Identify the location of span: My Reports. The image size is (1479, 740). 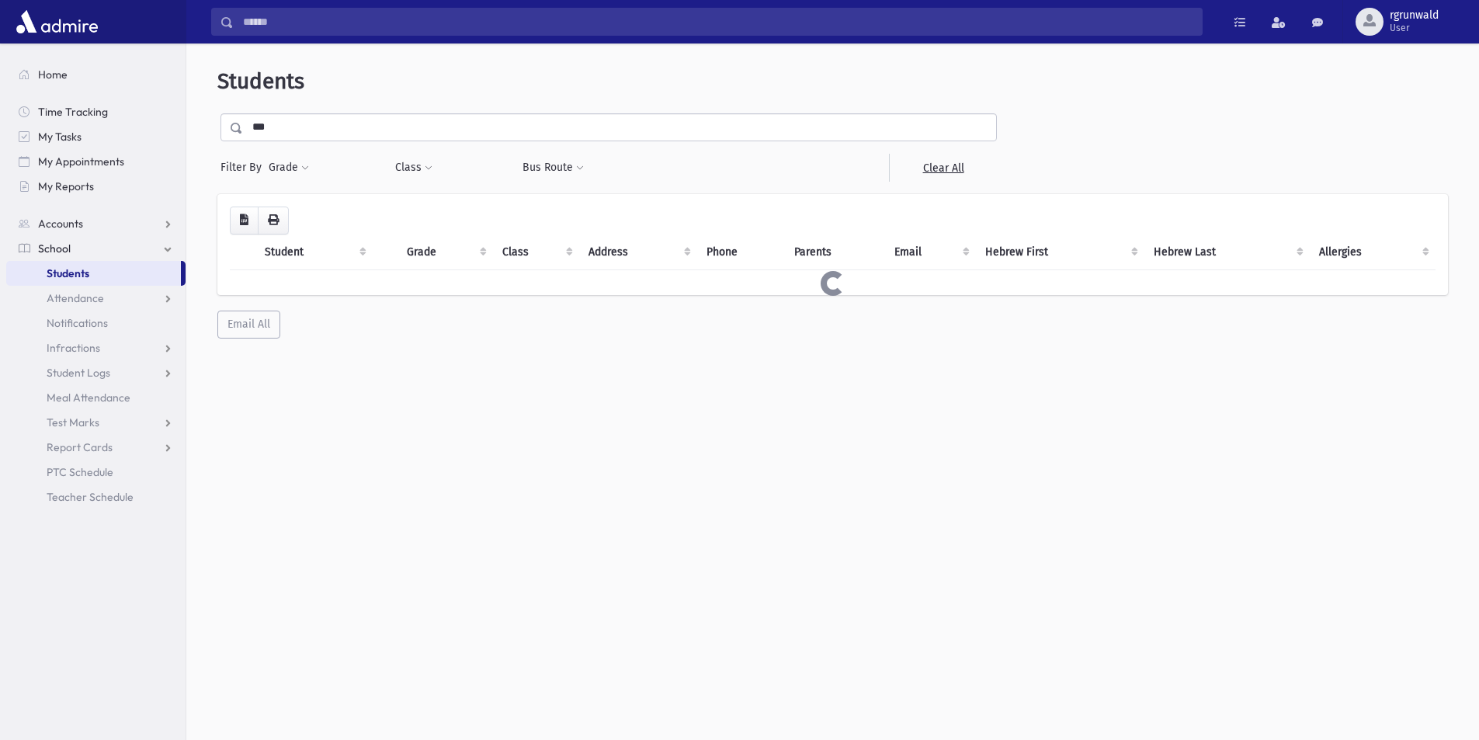
(66, 186).